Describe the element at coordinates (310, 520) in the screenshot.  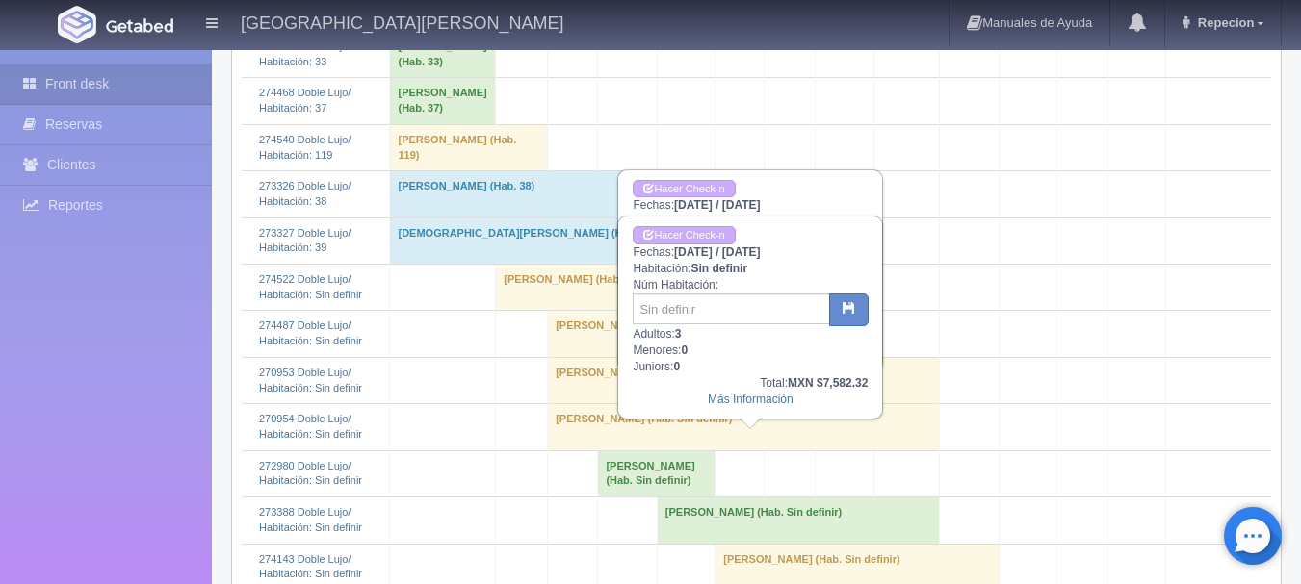
I see `a: 273388 Doble Lujo/Habitación: Sin definir` at that location.